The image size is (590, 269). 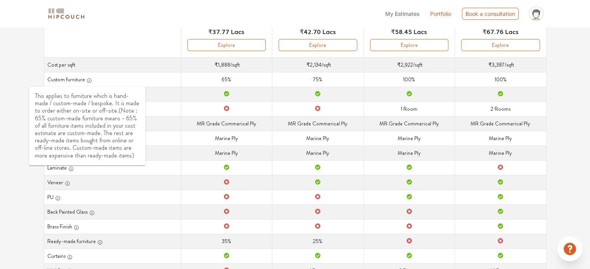 I want to click on th: Cost per sqft, so click(x=112, y=65).